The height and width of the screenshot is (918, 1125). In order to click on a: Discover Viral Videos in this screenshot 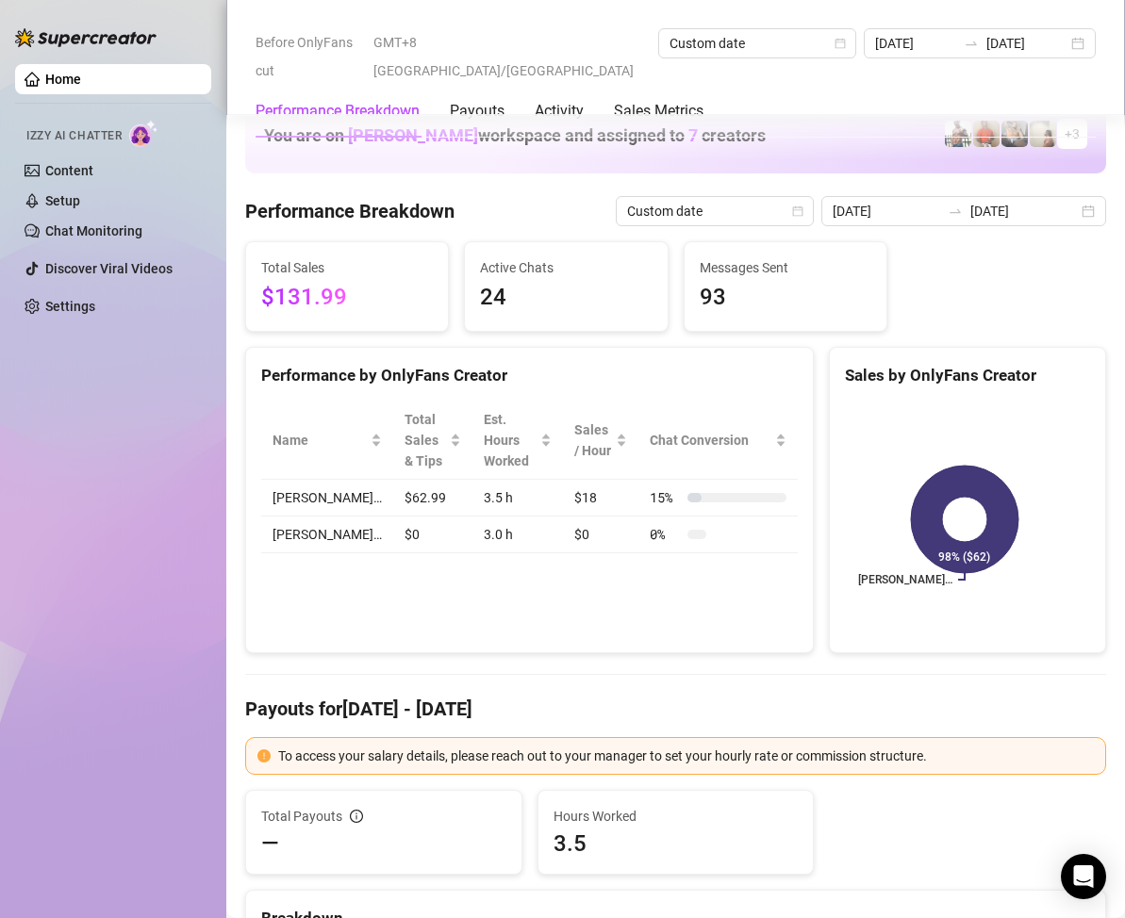, I will do `click(108, 269)`.